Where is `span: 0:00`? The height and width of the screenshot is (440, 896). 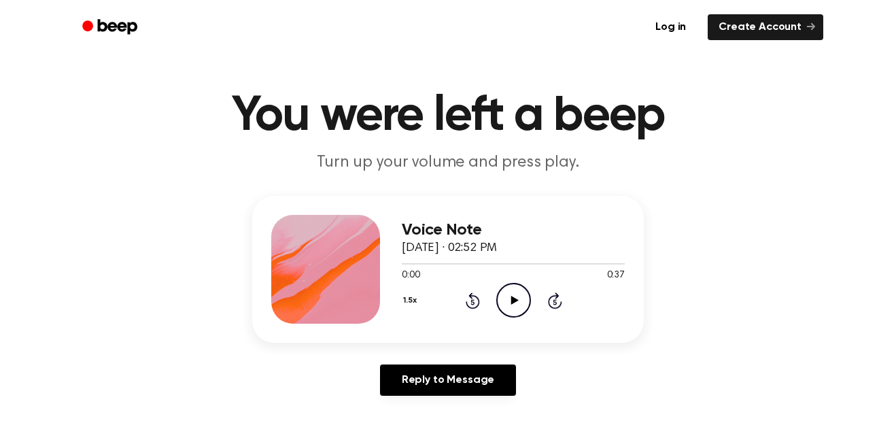
span: 0:00 is located at coordinates (411, 275).